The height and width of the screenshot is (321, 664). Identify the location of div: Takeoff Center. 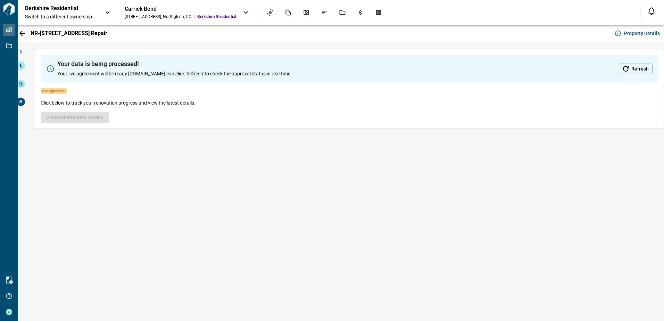
(378, 13).